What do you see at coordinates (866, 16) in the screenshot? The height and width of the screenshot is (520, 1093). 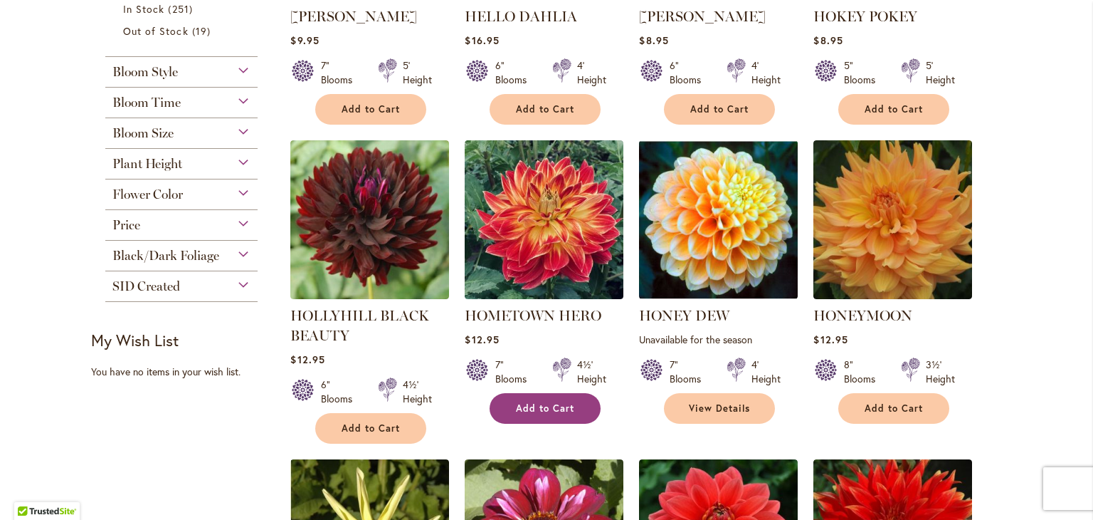 I see `a: HOKEY POKEY` at bounding box center [866, 16].